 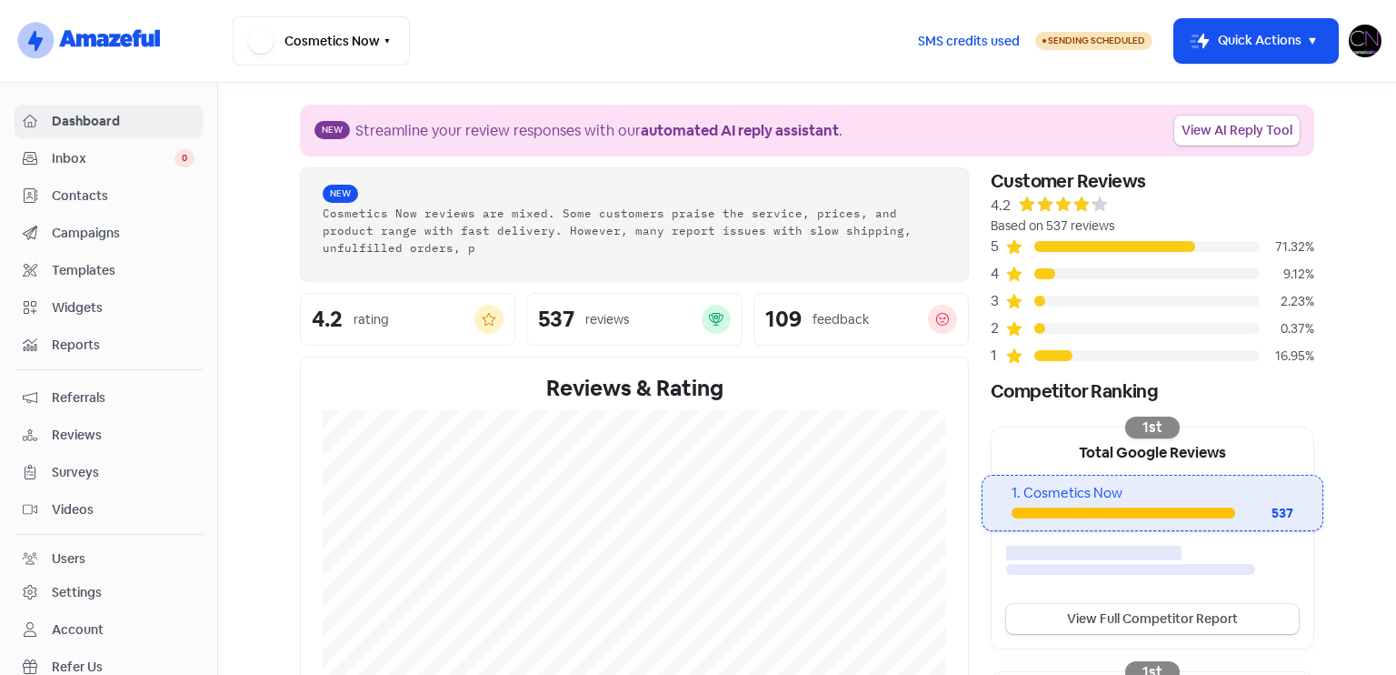 I want to click on button: Cosmetics Now, so click(x=321, y=41).